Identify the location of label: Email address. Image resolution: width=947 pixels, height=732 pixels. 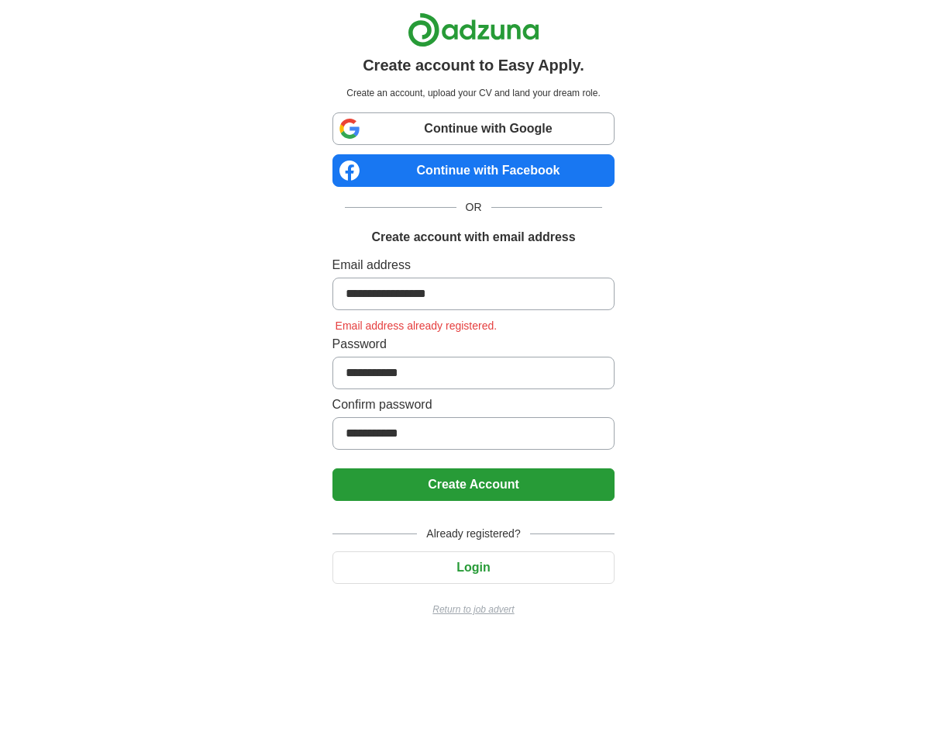
(473, 265).